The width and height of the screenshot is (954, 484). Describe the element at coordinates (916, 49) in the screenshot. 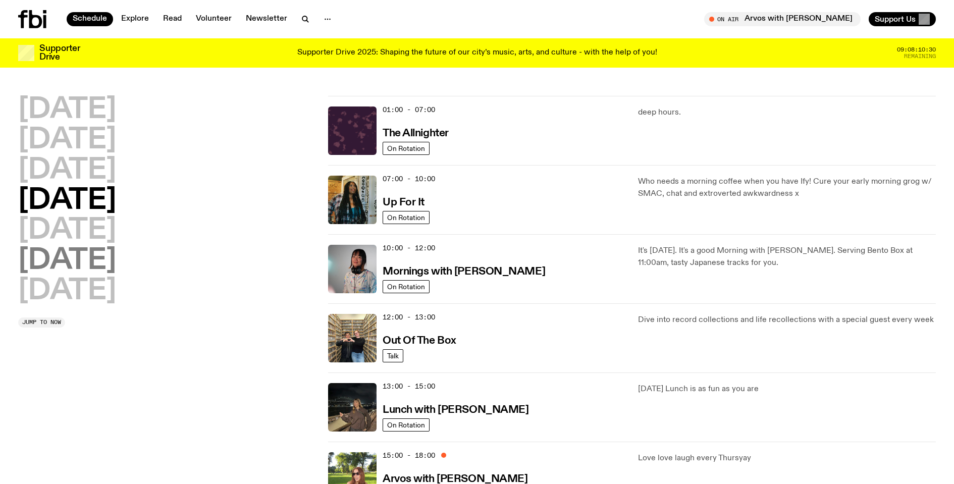

I see `span: 09:08:10:30` at that location.